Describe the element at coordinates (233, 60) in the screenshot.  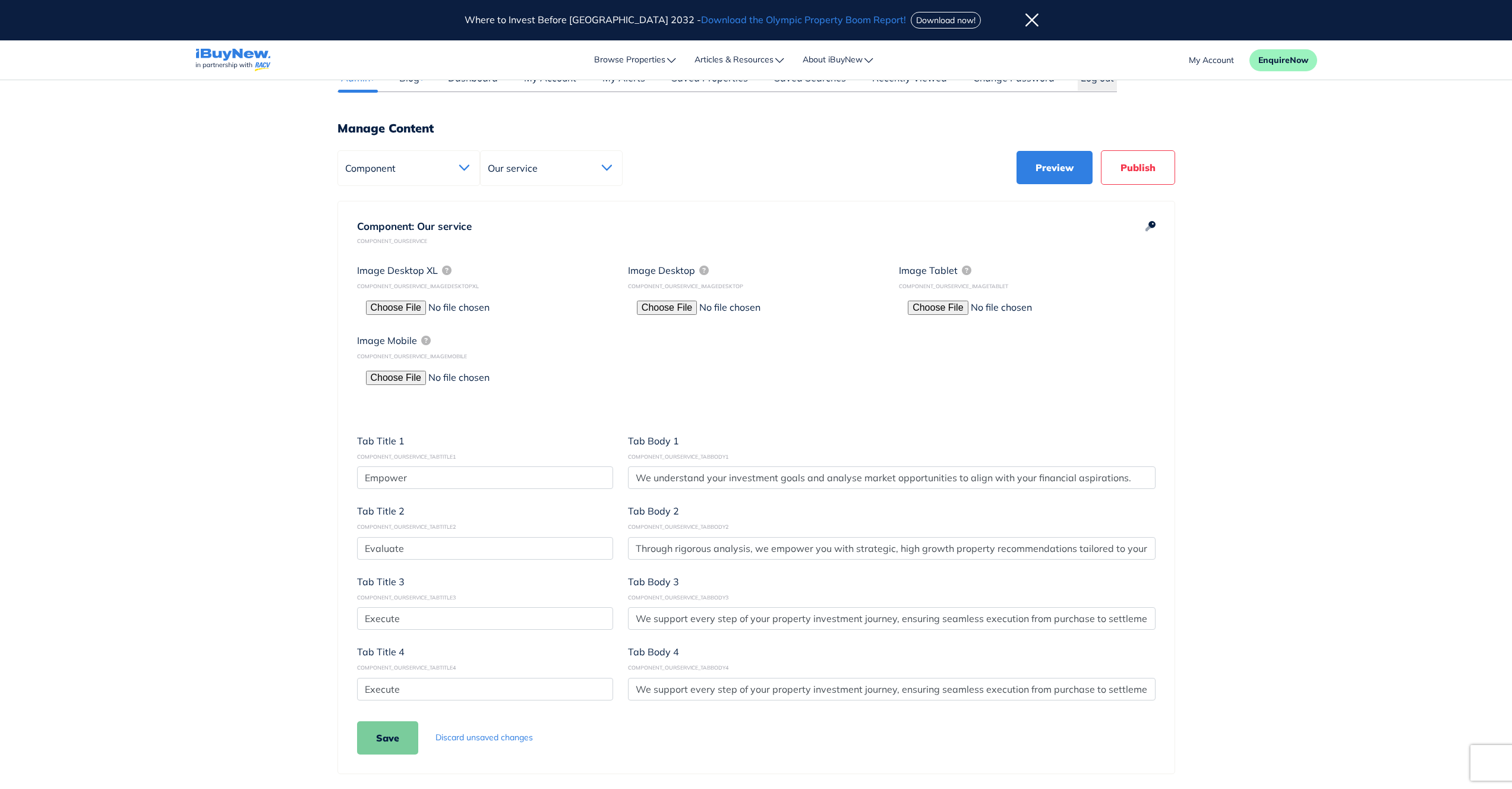
I see `a: navigations` at that location.